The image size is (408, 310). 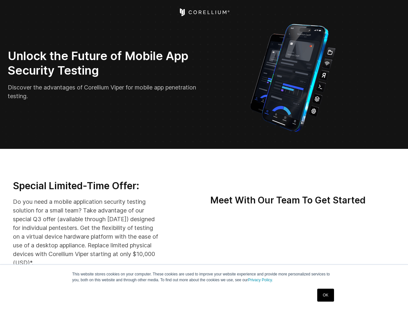 I want to click on img: Corellium_VIPER_Hero_1_1x, so click(x=292, y=77).